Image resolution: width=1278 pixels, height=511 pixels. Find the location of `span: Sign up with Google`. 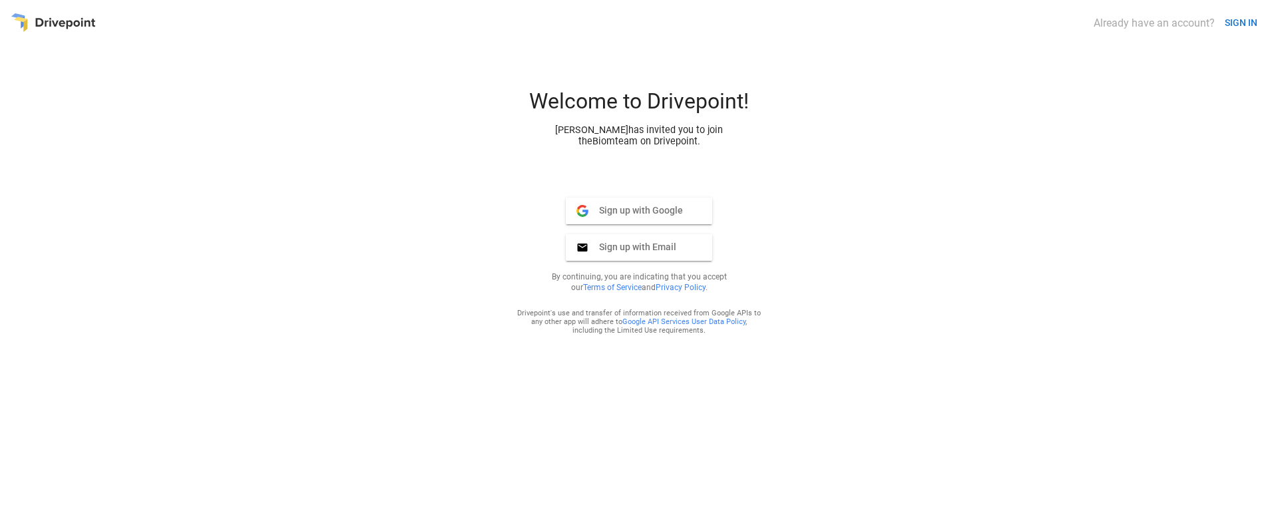

span: Sign up with Google is located at coordinates (635, 210).